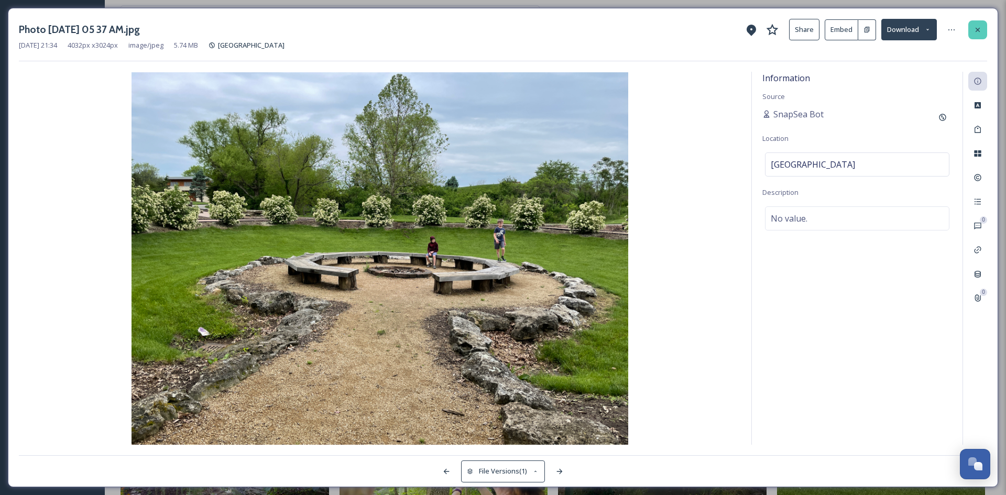 The height and width of the screenshot is (495, 1006). Describe the element at coordinates (786, 78) in the screenshot. I see `span: Information` at that location.